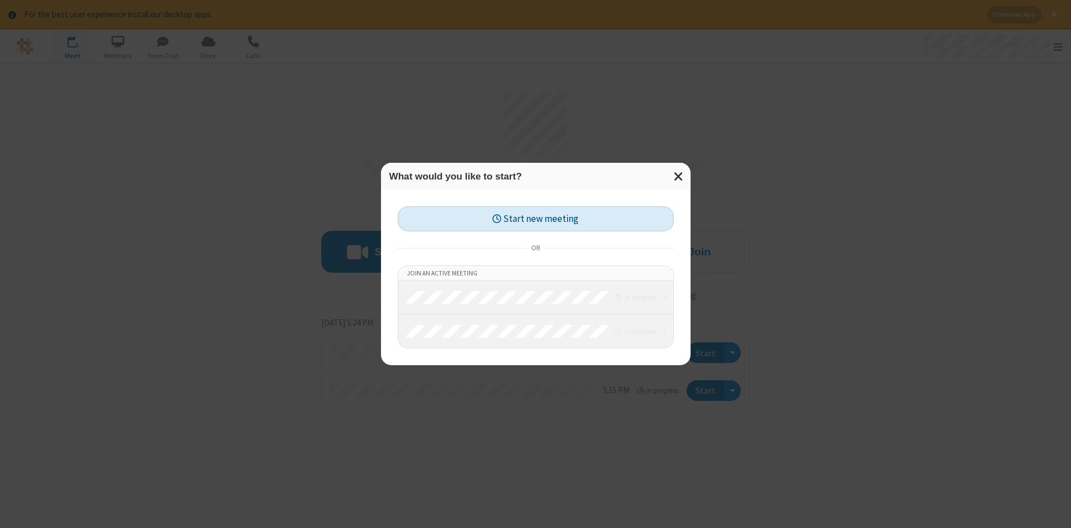 The width and height of the screenshot is (1071, 528). What do you see at coordinates (679, 176) in the screenshot?
I see `button: Close modal` at bounding box center [679, 176].